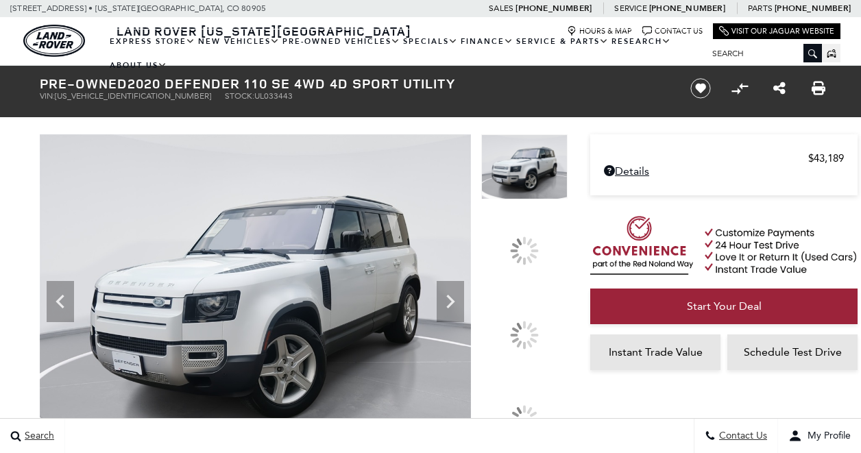  What do you see at coordinates (741, 436) in the screenshot?
I see `span: Contact Us` at bounding box center [741, 436].